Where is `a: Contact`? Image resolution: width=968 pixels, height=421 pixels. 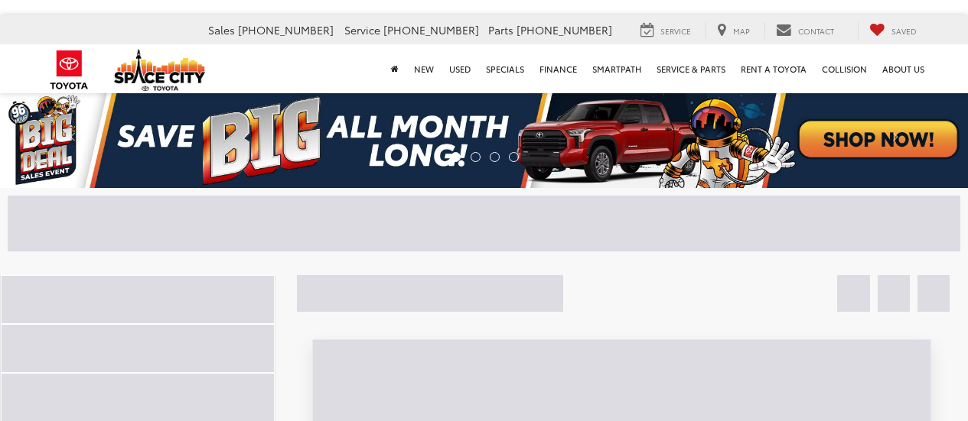 a: Contact is located at coordinates (805, 31).